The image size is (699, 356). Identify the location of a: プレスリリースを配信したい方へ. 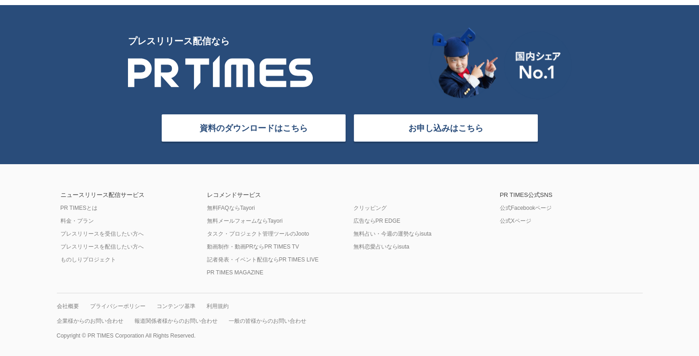
(102, 247).